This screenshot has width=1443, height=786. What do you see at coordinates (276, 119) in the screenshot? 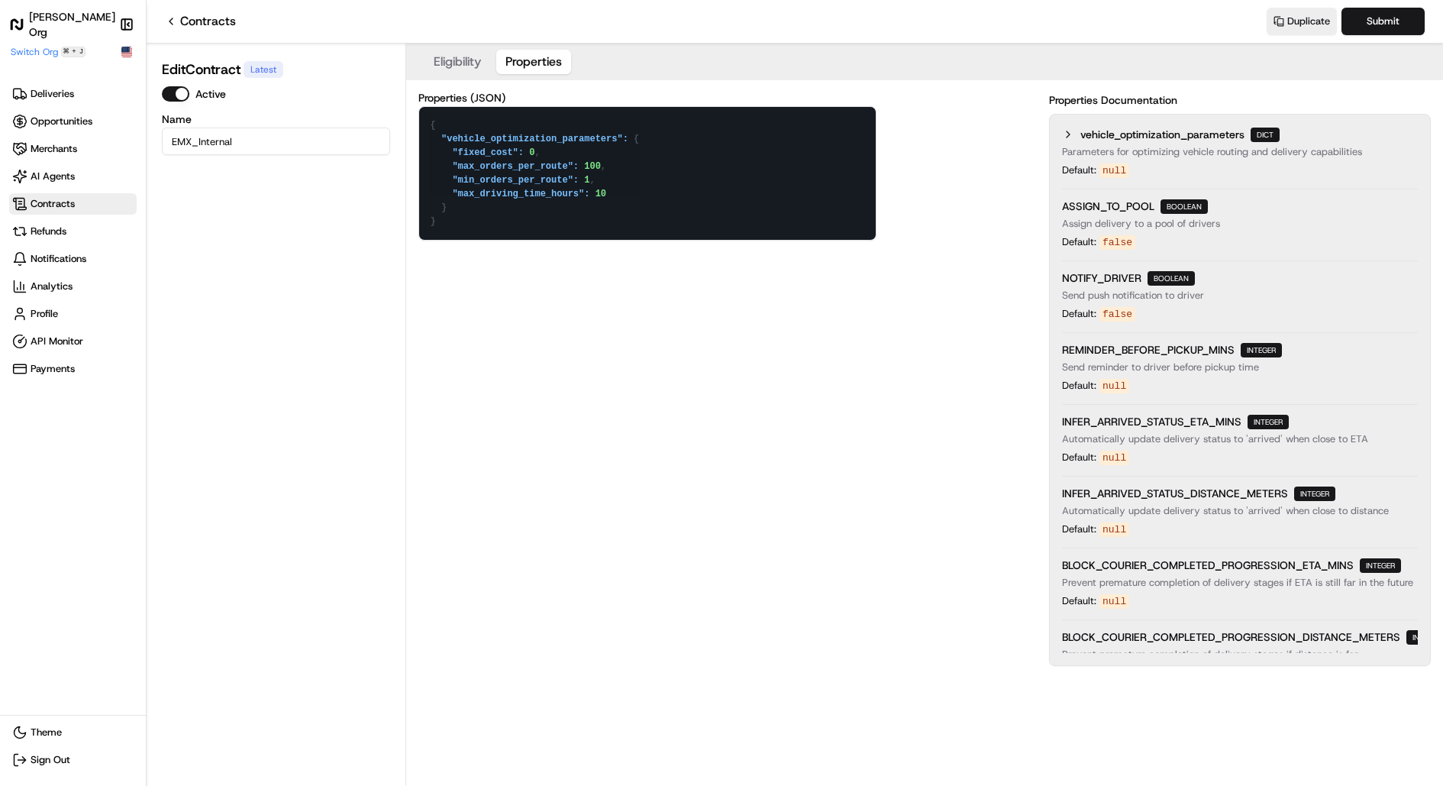
I see `label: Name` at bounding box center [276, 119].